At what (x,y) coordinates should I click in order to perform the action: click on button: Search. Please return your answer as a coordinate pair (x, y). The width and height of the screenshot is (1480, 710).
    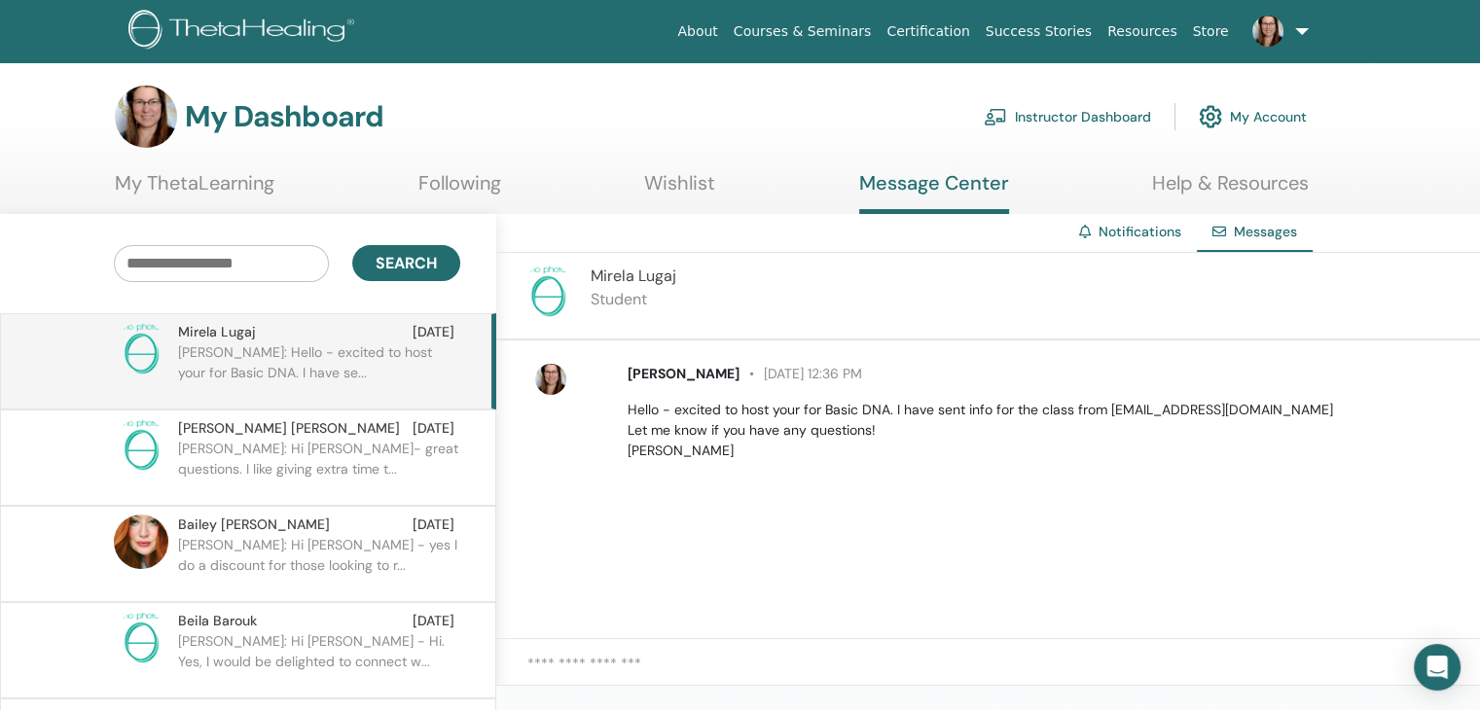
    Looking at the image, I should click on (406, 263).